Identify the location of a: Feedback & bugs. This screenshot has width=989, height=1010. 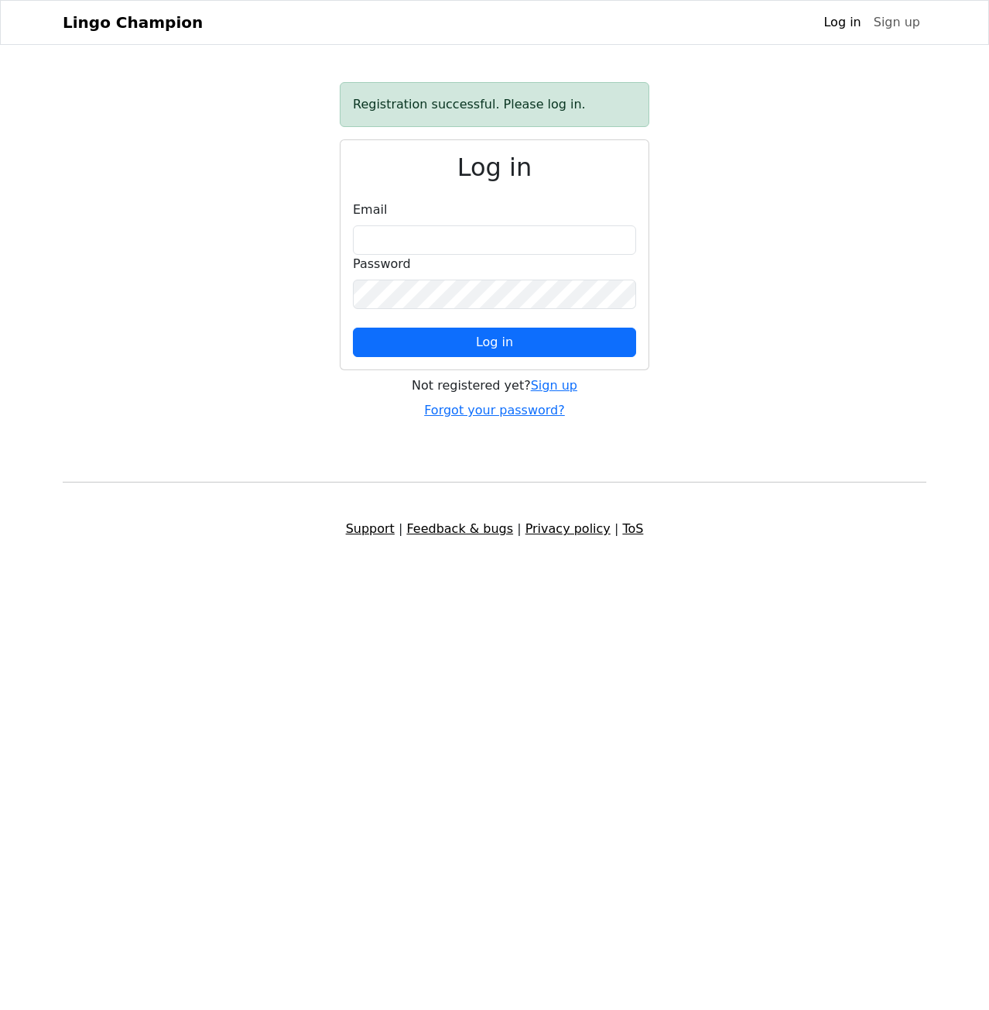
(460, 528).